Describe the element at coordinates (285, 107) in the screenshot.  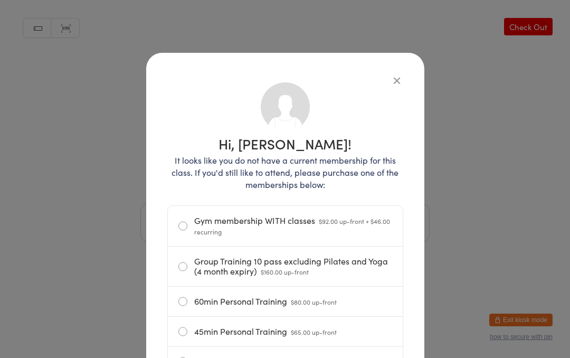
I see `img: no_photo.png` at that location.